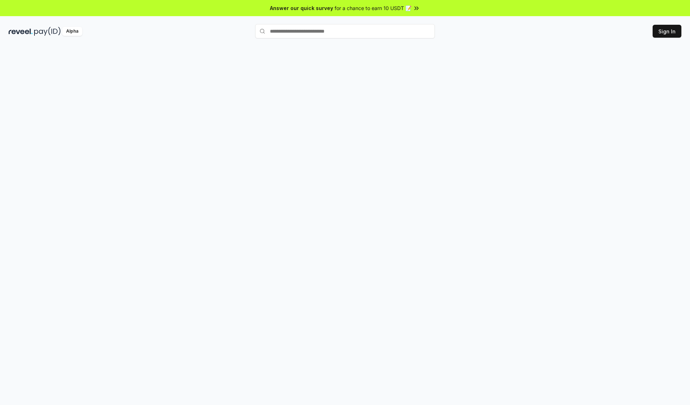  What do you see at coordinates (301, 8) in the screenshot?
I see `span: Answer our quick survey` at bounding box center [301, 8].